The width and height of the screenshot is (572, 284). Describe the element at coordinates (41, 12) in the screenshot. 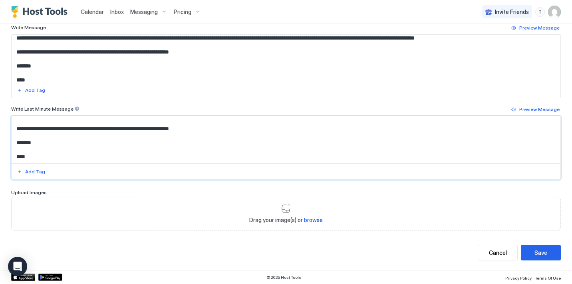

I see `div: Host Tools Logo` at that location.